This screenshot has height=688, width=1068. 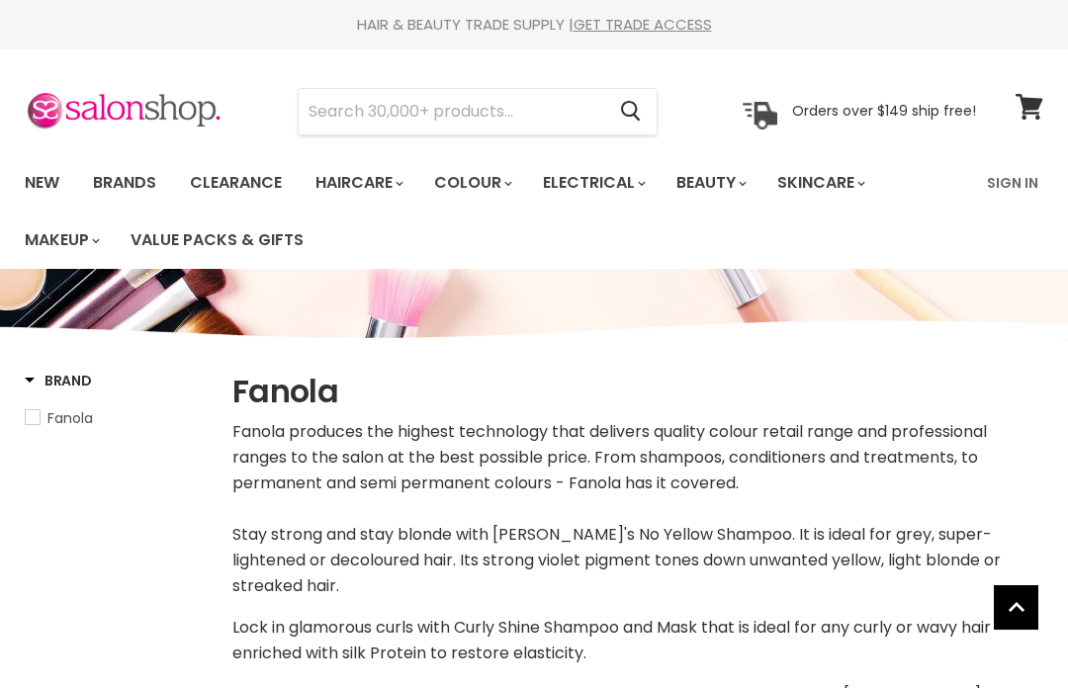 I want to click on a: Skincare, so click(x=820, y=183).